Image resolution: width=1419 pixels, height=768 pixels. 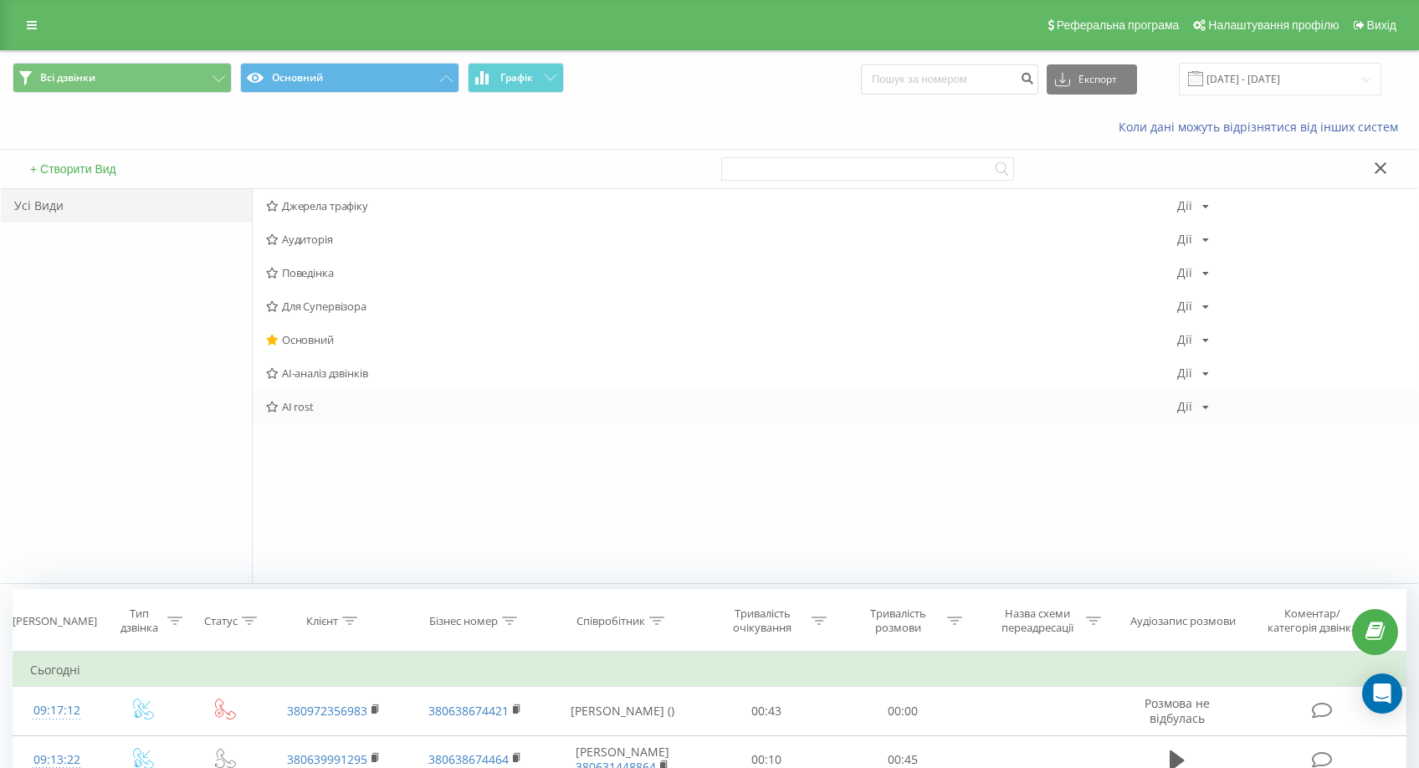 I want to click on div: Клієнт, so click(x=322, y=621).